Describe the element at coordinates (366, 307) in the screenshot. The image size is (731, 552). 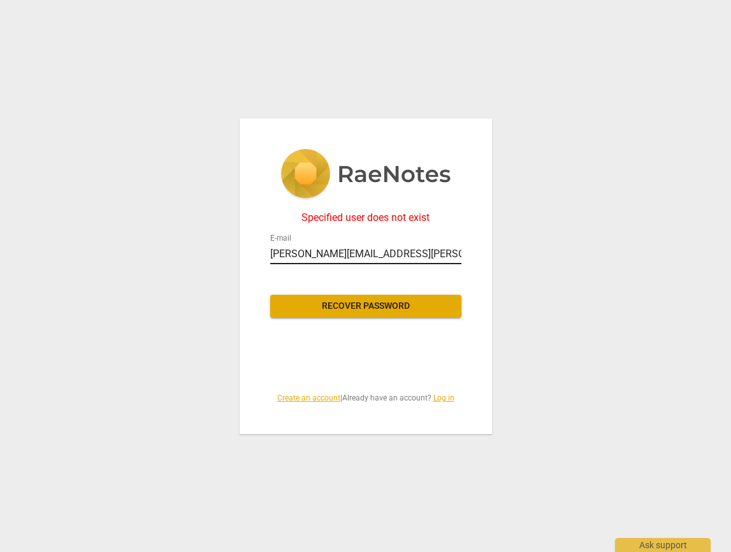
I see `span: Recover password` at that location.